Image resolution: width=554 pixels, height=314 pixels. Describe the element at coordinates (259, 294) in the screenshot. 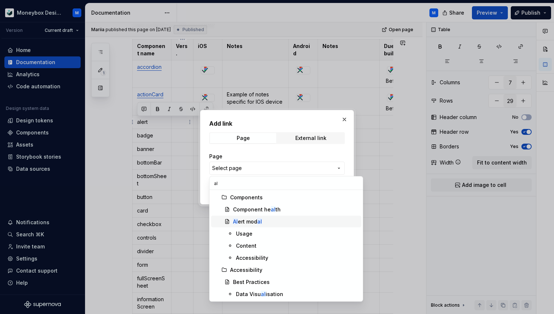

I see `div: Data Visu isation` at that location.